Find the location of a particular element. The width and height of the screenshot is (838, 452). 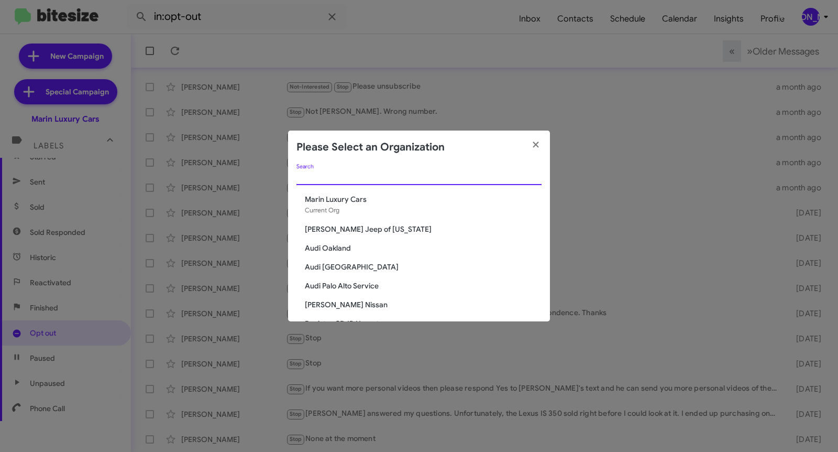

span: Audi Oakland is located at coordinates (423, 248).